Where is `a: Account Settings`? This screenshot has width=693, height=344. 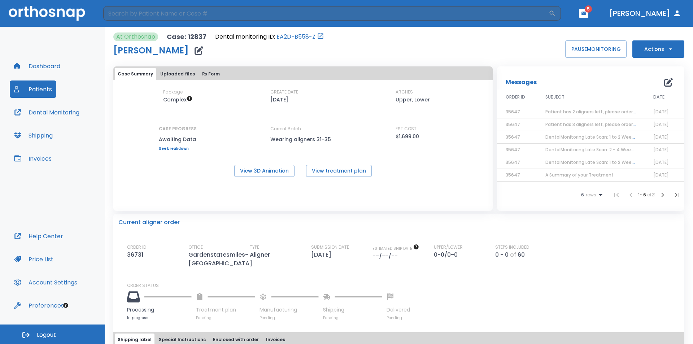 a: Account Settings is located at coordinates (45, 282).